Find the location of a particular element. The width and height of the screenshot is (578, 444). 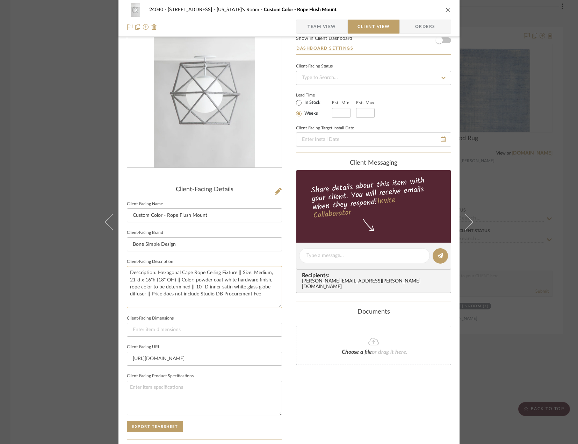

input: Enter Client-Facing Item Name is located at coordinates (204, 215).